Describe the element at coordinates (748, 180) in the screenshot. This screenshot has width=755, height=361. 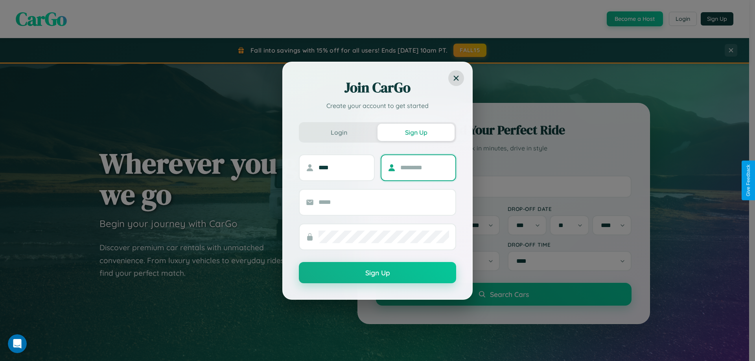
I see `div: Give Feedback` at that location.